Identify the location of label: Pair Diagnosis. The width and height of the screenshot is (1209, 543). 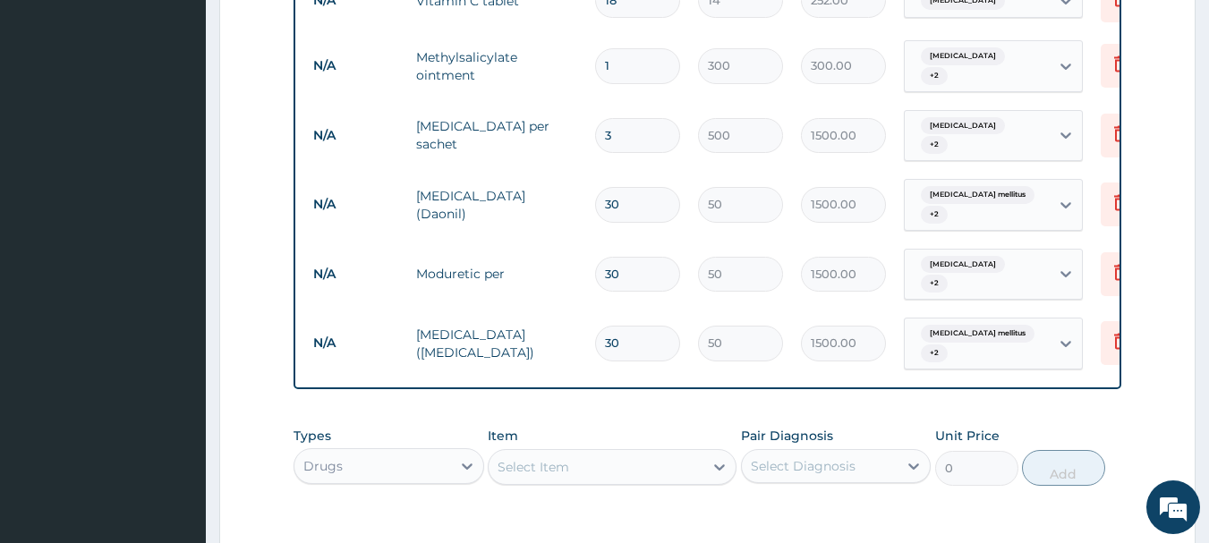
(787, 436).